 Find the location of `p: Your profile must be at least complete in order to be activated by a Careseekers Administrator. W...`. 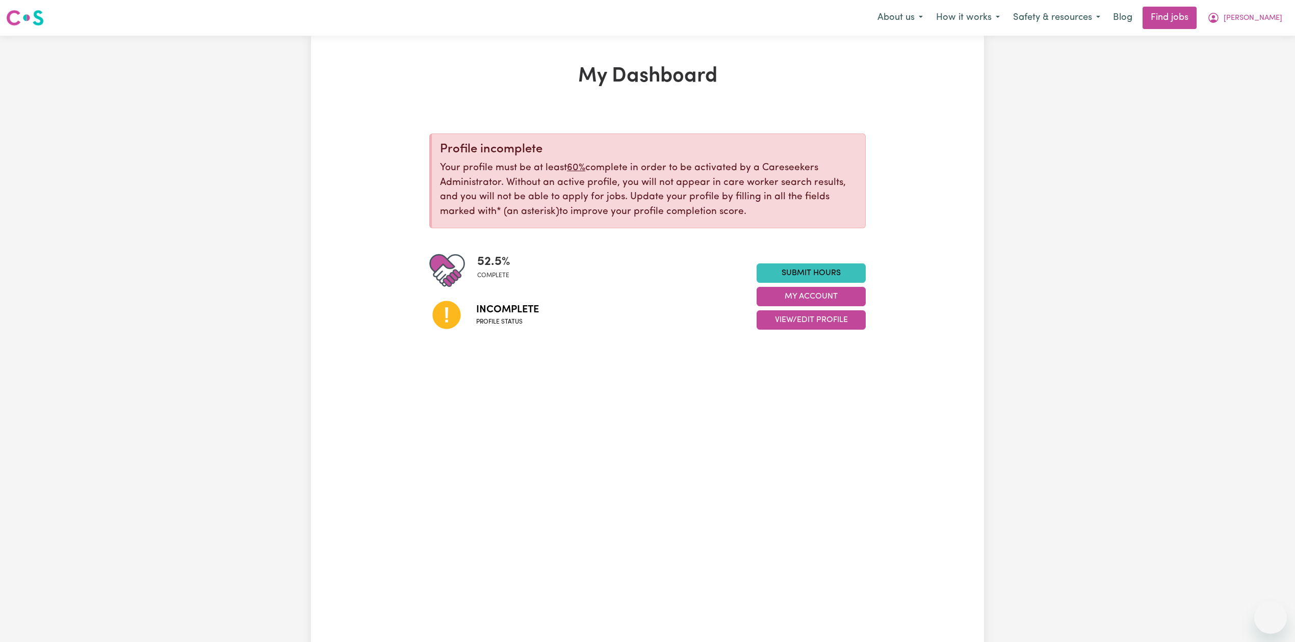

p: Your profile must be at least complete in order to be activated by a Careseekers Administrator. W... is located at coordinates (649, 190).